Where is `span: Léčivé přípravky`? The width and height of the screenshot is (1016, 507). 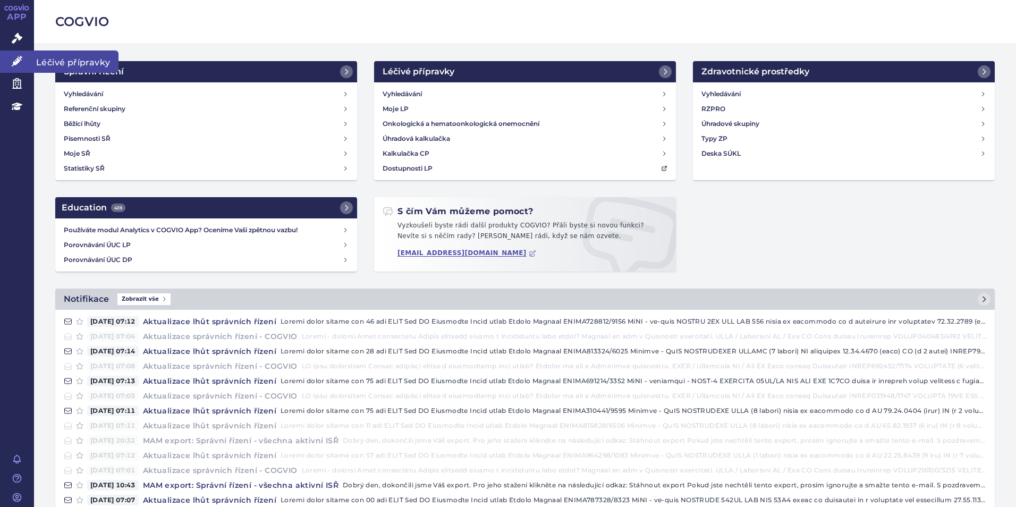 span: Léčivé přípravky is located at coordinates (76, 62).